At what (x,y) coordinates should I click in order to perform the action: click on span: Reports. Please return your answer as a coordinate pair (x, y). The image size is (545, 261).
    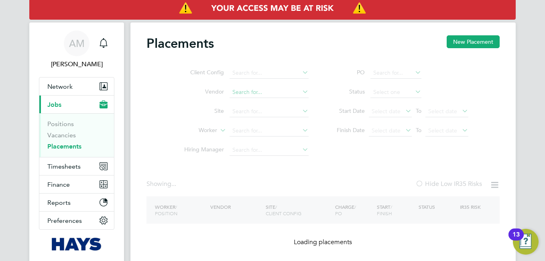
    Looking at the image, I should click on (59, 202).